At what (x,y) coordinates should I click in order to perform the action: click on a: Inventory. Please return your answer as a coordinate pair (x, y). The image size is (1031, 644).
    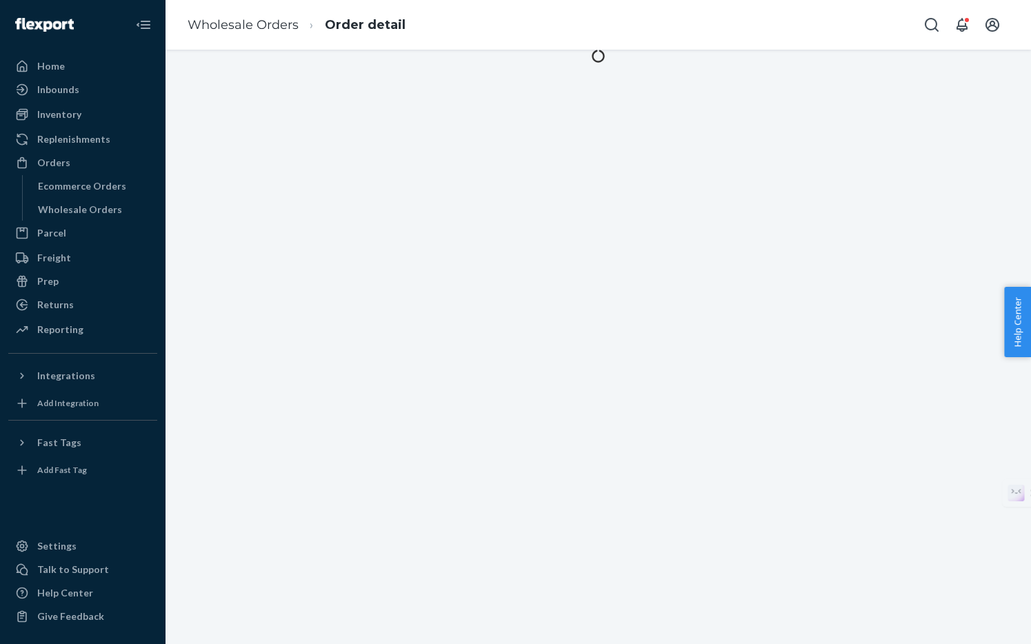
    Looking at the image, I should click on (83, 115).